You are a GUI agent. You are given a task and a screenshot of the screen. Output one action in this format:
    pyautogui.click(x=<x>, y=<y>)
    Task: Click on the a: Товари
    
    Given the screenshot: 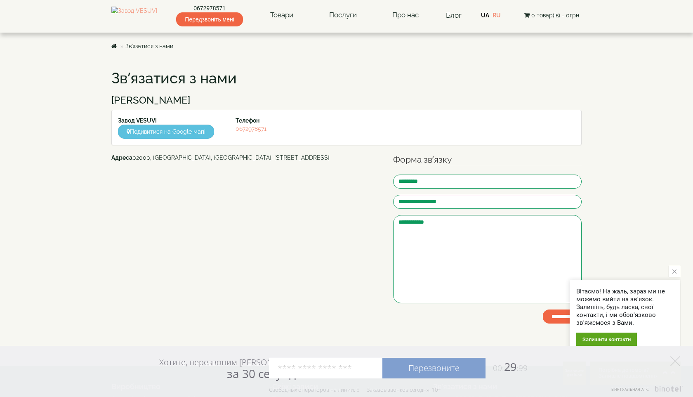 What is the action you would take?
    pyautogui.click(x=282, y=15)
    